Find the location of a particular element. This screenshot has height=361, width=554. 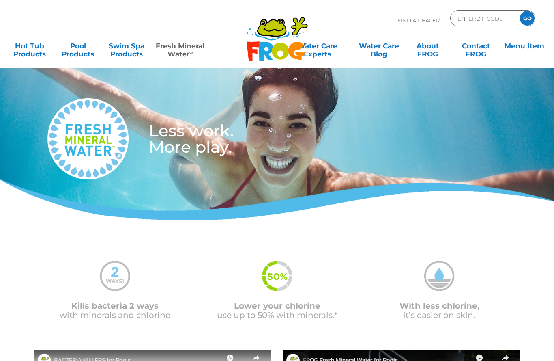

a: Water CareExperts is located at coordinates (317, 46).